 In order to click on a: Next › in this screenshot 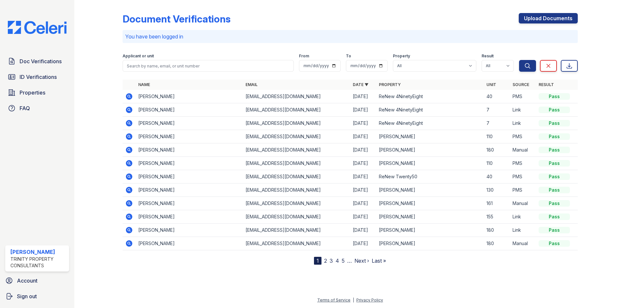, I will do `click(362, 261)`.